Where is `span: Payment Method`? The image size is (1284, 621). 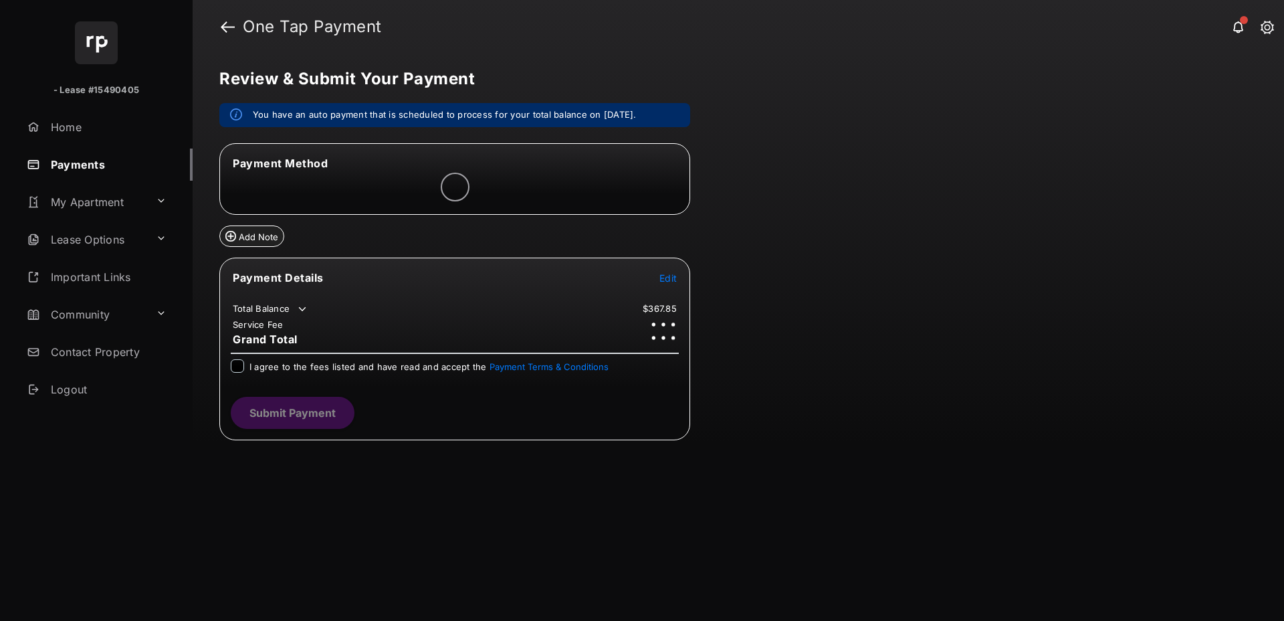 span: Payment Method is located at coordinates (280, 163).